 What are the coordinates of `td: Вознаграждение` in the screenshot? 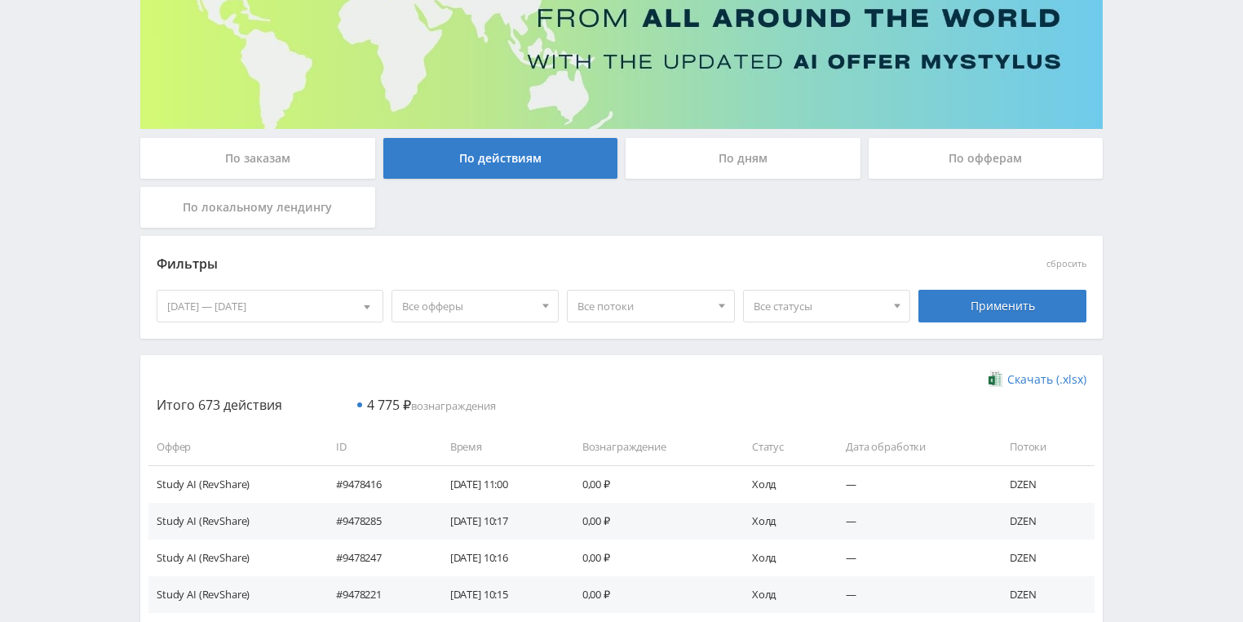 It's located at (651, 446).